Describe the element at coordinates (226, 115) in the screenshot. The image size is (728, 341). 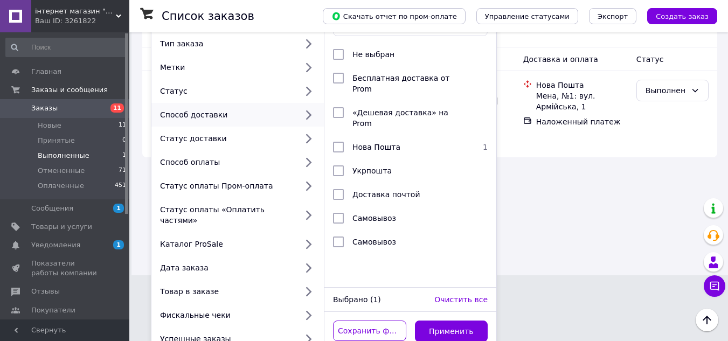
I see `div: Способ доставки` at that location.